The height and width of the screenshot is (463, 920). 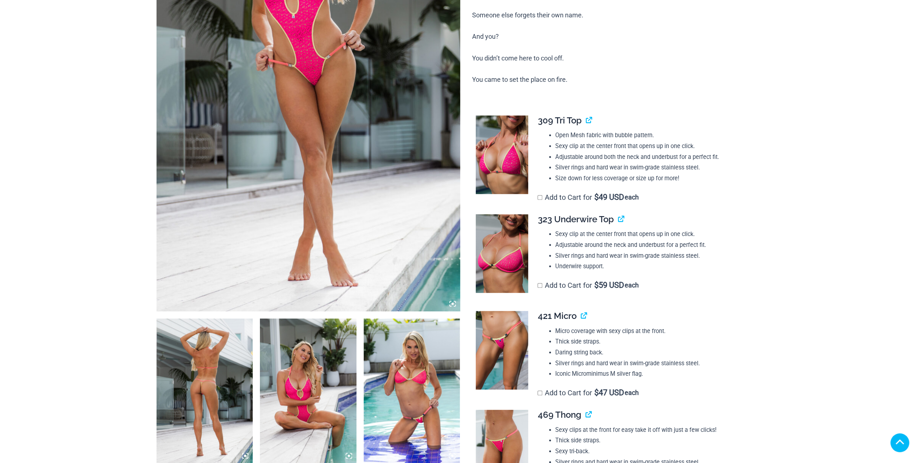 What do you see at coordinates (540, 285) in the screenshot?
I see `input: Add to Cart for$59 USD each` at bounding box center [540, 285].